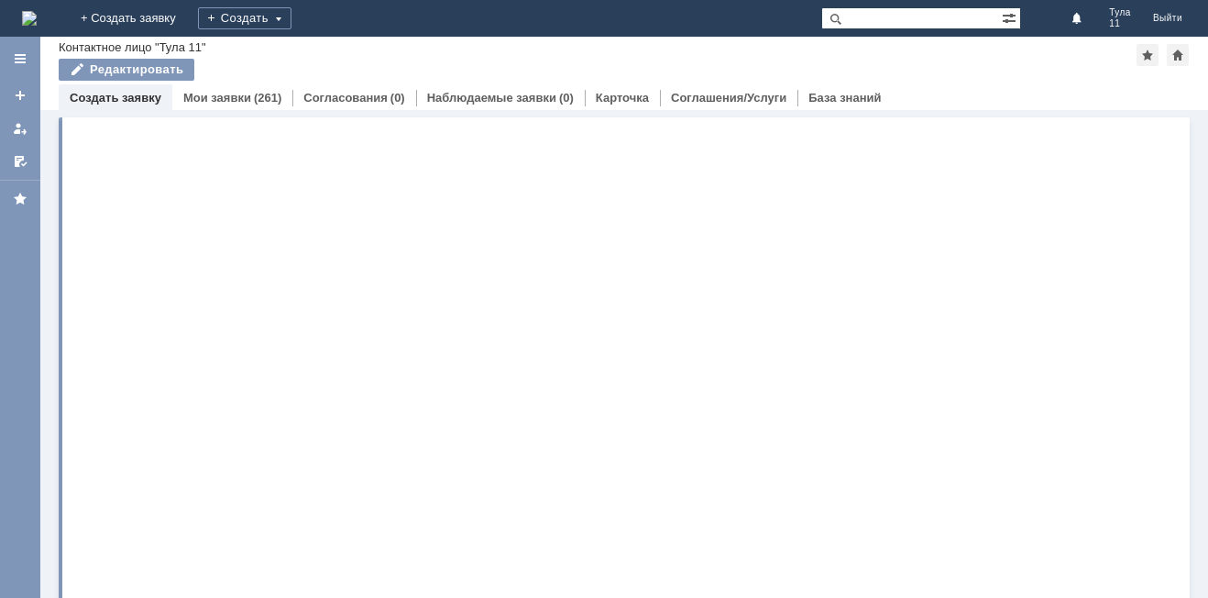 This screenshot has width=1208, height=598. I want to click on img: logo, so click(29, 18).